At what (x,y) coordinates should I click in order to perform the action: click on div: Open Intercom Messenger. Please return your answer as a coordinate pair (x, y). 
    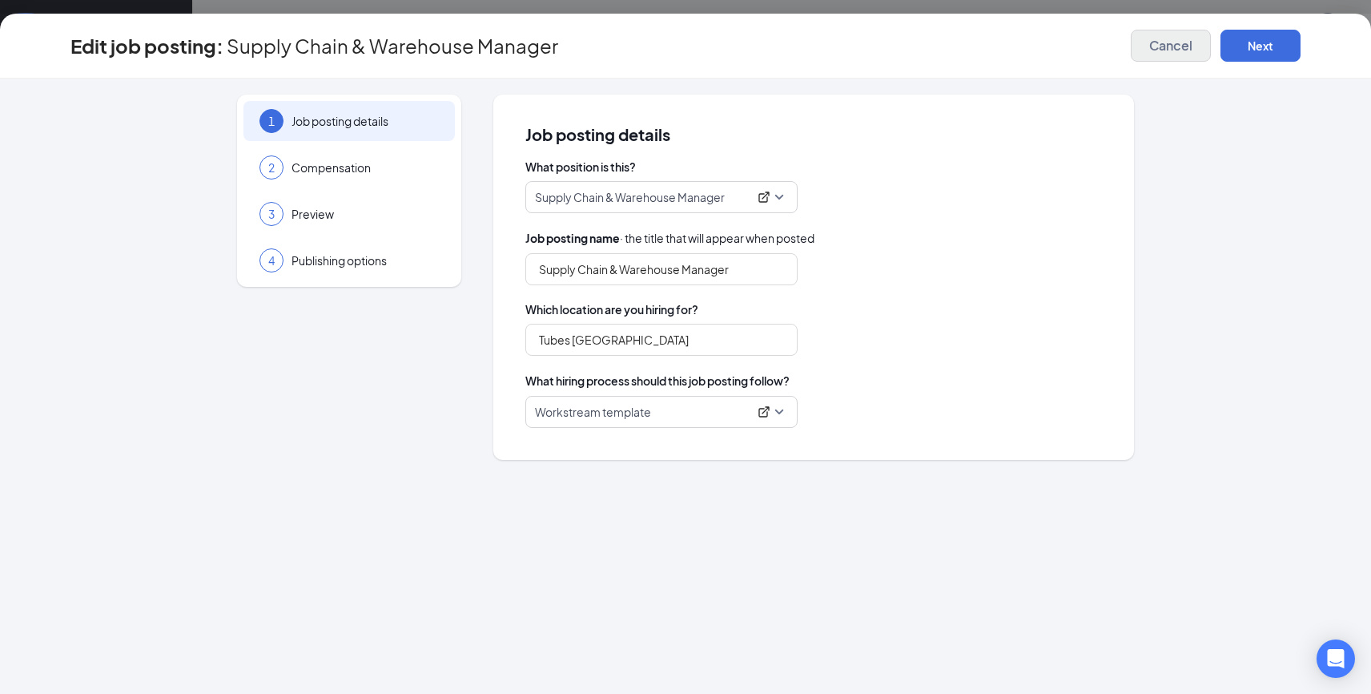
    Looking at the image, I should click on (1336, 658).